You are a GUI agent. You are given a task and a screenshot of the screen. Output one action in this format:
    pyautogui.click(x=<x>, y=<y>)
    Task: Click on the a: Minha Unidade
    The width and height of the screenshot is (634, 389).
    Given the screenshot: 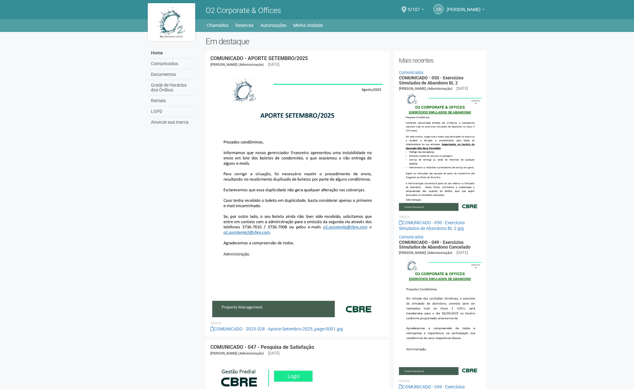 What is the action you would take?
    pyautogui.click(x=308, y=25)
    